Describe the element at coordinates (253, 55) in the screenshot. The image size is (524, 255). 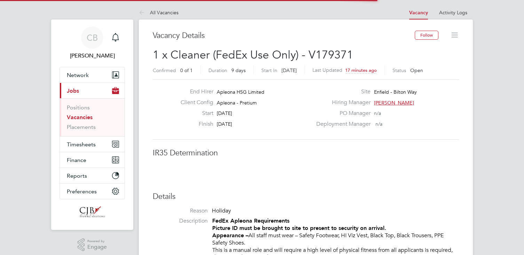
I see `span: 1 x Cleaner (FedEx Use Only) - V179371` at that location.